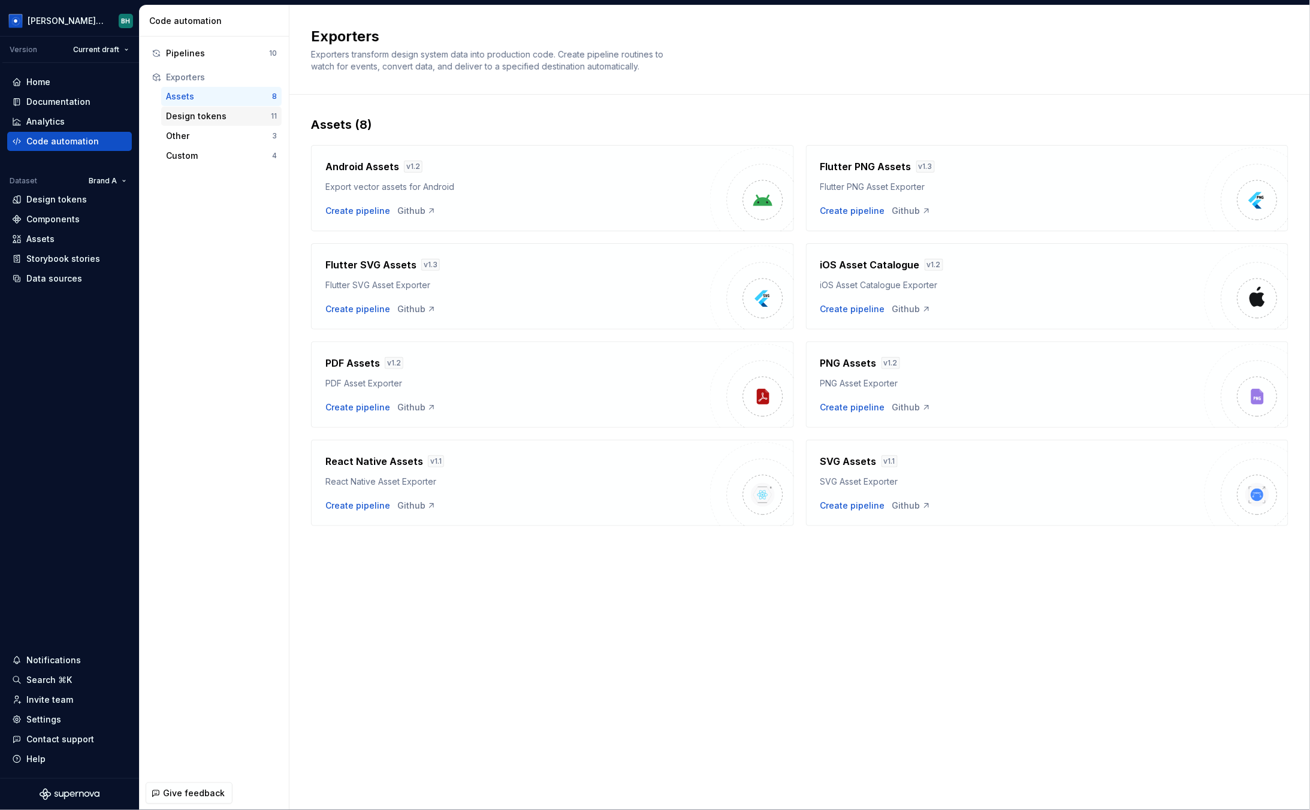 The image size is (1310, 810). I want to click on a: Design tokens, so click(70, 200).